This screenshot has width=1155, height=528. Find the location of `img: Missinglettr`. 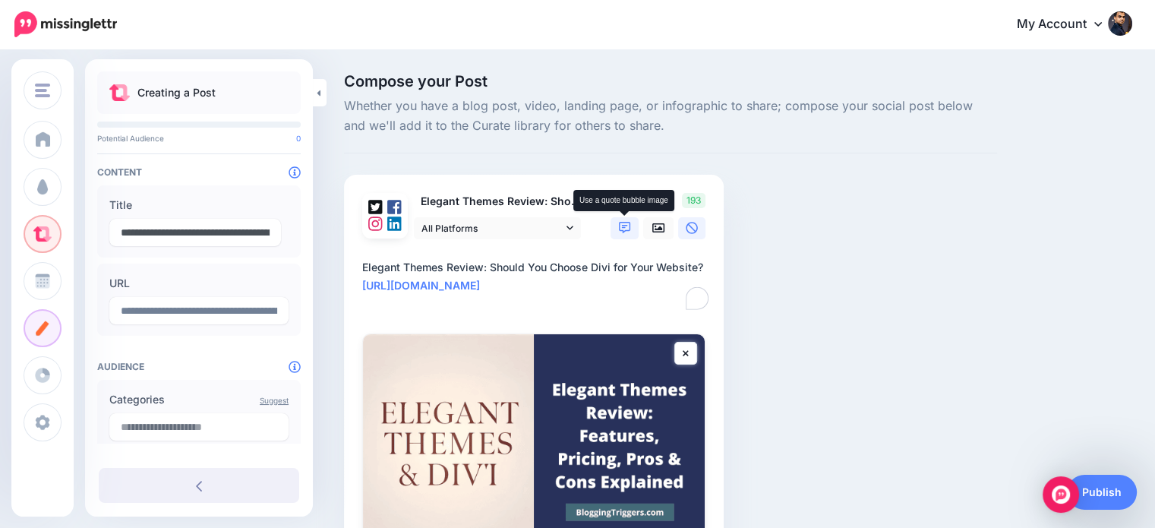

img: Missinglettr is located at coordinates (65, 24).